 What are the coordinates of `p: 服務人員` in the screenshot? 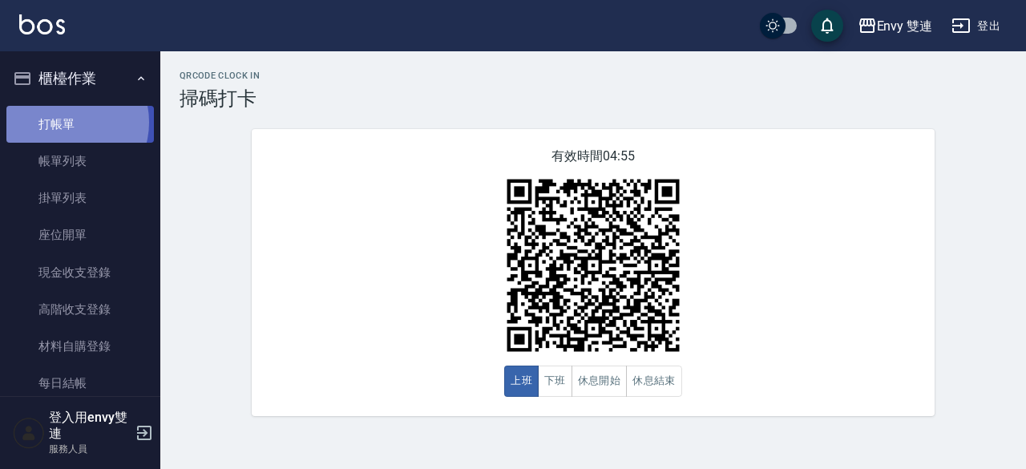 It's located at (90, 449).